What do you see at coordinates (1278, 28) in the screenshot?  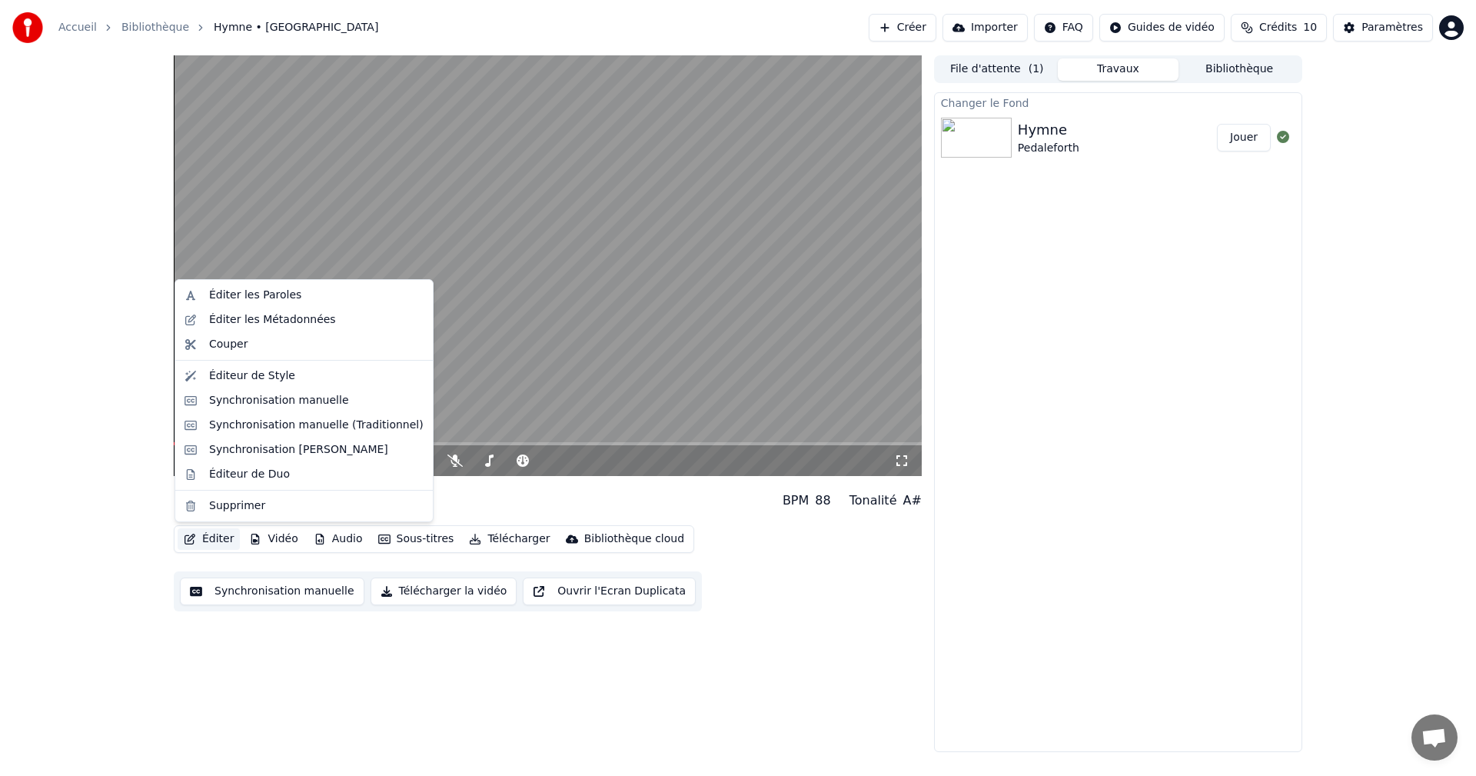 I see `span: Crédits` at bounding box center [1278, 28].